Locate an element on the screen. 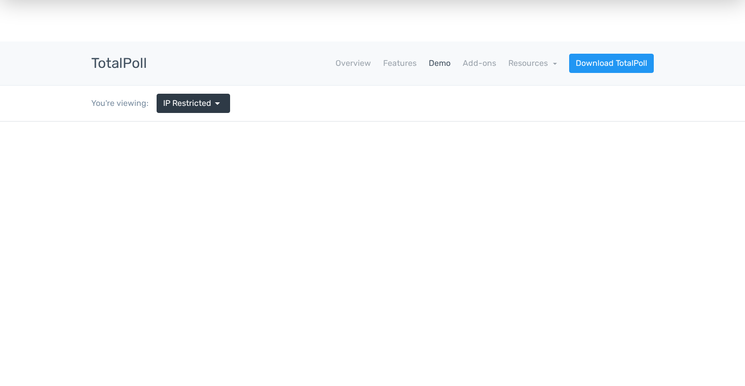  a: Features is located at coordinates (400, 63).